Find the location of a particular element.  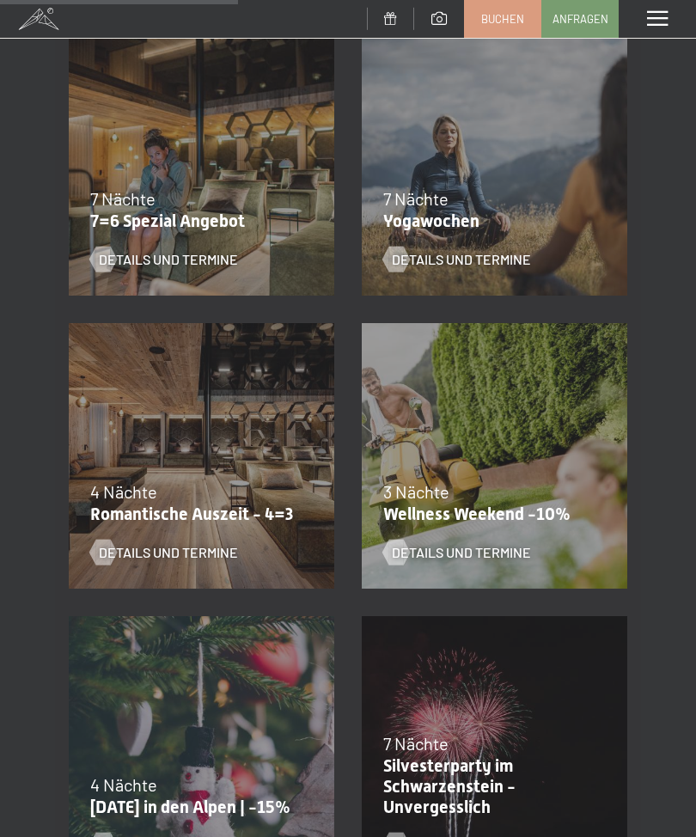

span: Buchen is located at coordinates (503, 19).